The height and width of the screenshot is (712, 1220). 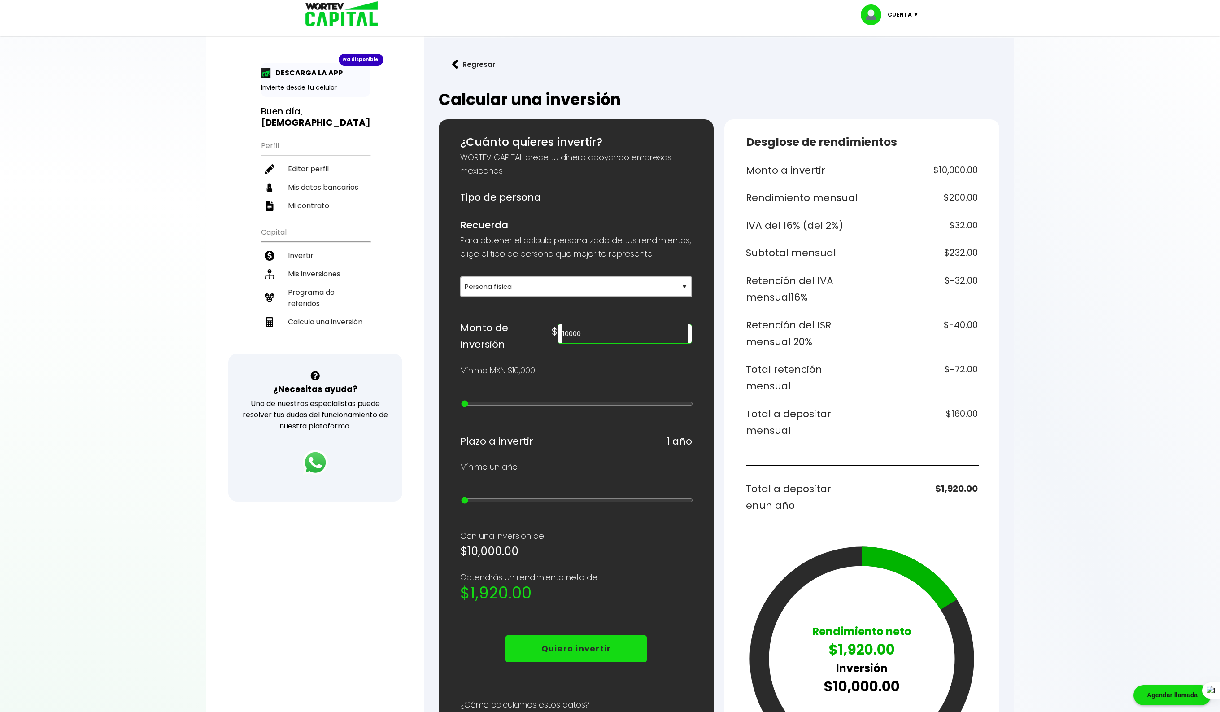 I want to click on a: Editar perfil, so click(x=315, y=169).